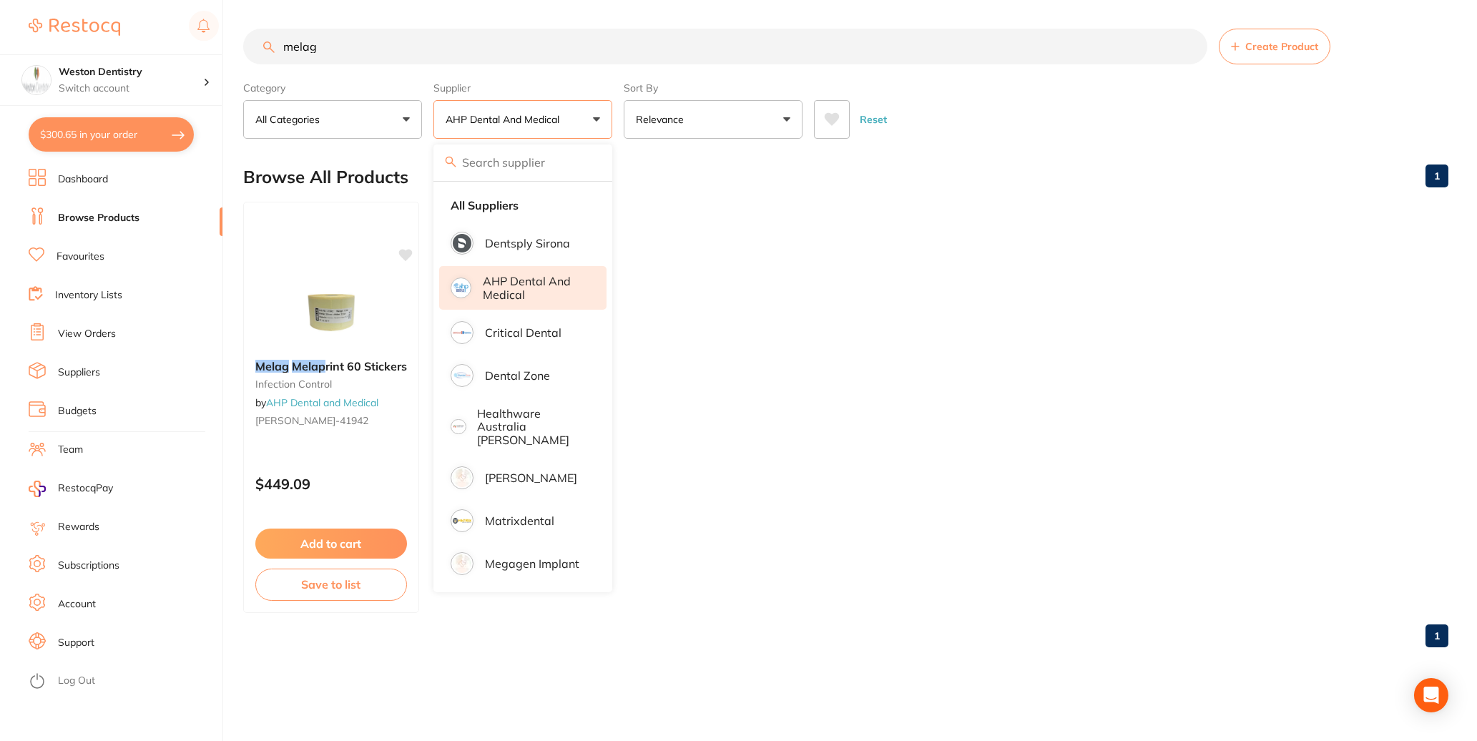 The image size is (1477, 741). What do you see at coordinates (331, 384) in the screenshot?
I see `small: infection control` at bounding box center [331, 384].